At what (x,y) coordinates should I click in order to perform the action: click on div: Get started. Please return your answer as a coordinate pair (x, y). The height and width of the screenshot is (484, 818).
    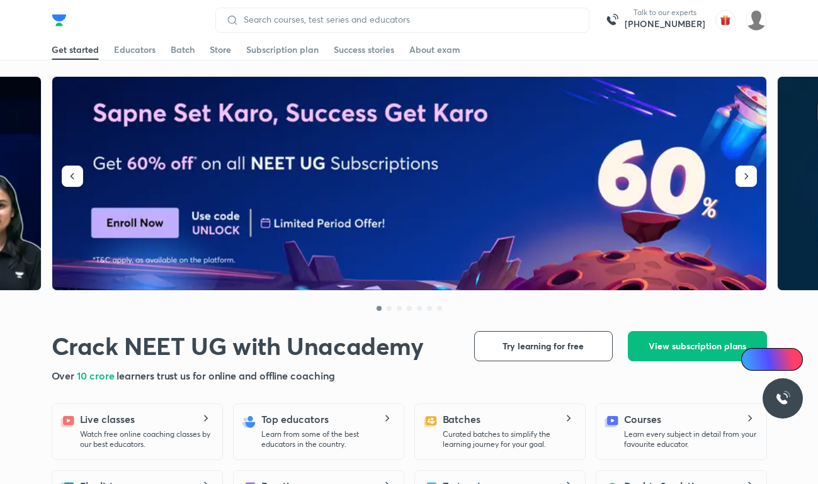
    Looking at the image, I should click on (75, 50).